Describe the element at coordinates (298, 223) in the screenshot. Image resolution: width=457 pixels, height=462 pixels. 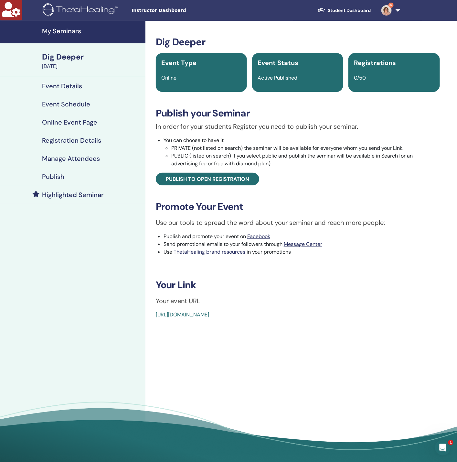
I see `p: Use our tools to spread the word about your seminar and reach more people:` at that location.